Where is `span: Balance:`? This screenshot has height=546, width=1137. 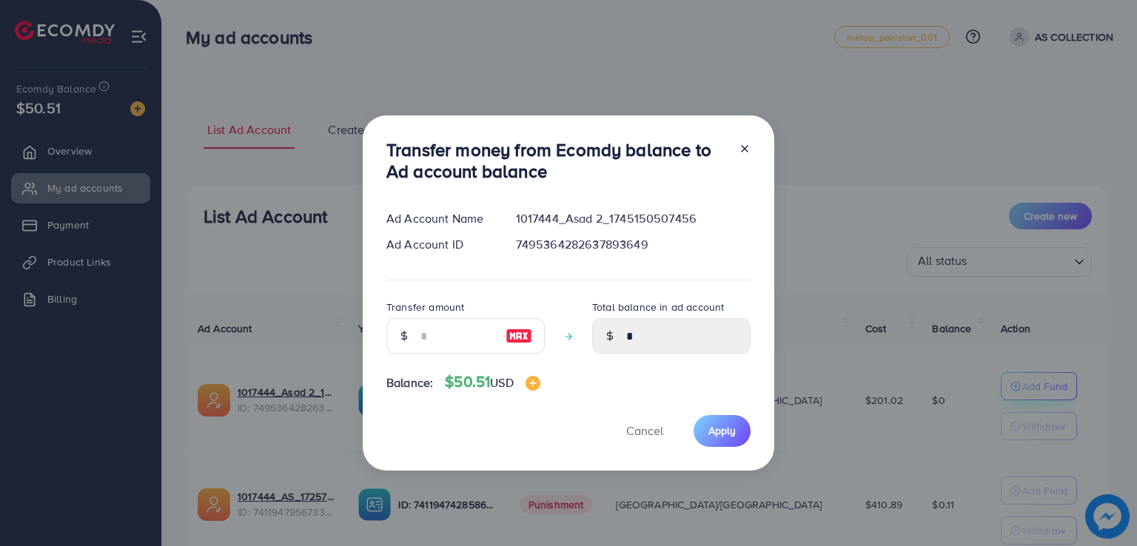 span: Balance: is located at coordinates (409, 383).